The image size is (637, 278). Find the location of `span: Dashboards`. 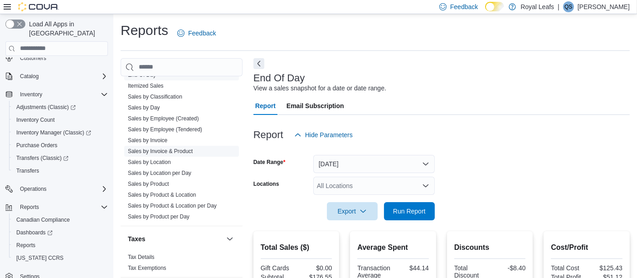

span: Dashboards is located at coordinates (60, 232).